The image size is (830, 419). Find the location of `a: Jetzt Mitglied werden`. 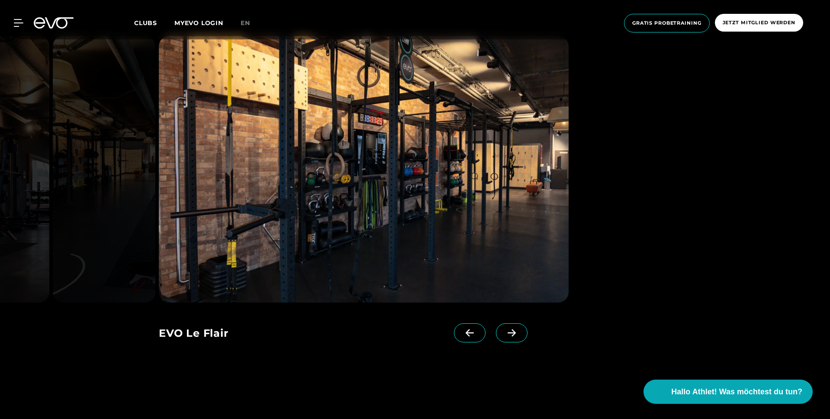

a: Jetzt Mitglied werden is located at coordinates (759, 23).